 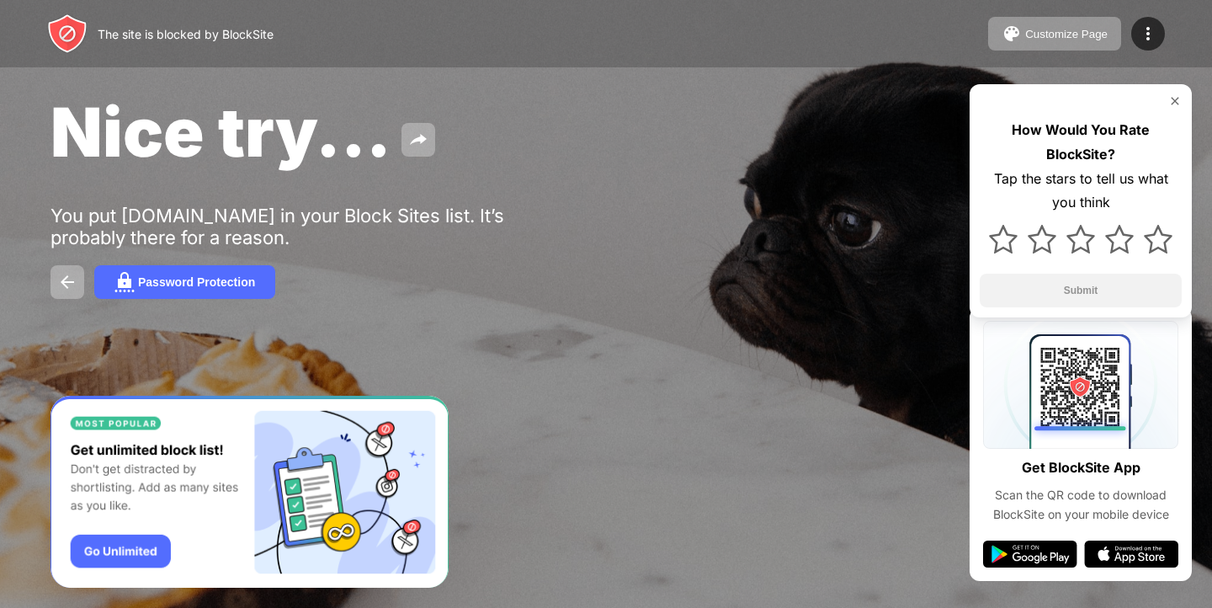 I want to click on button: Submit, so click(x=1081, y=290).